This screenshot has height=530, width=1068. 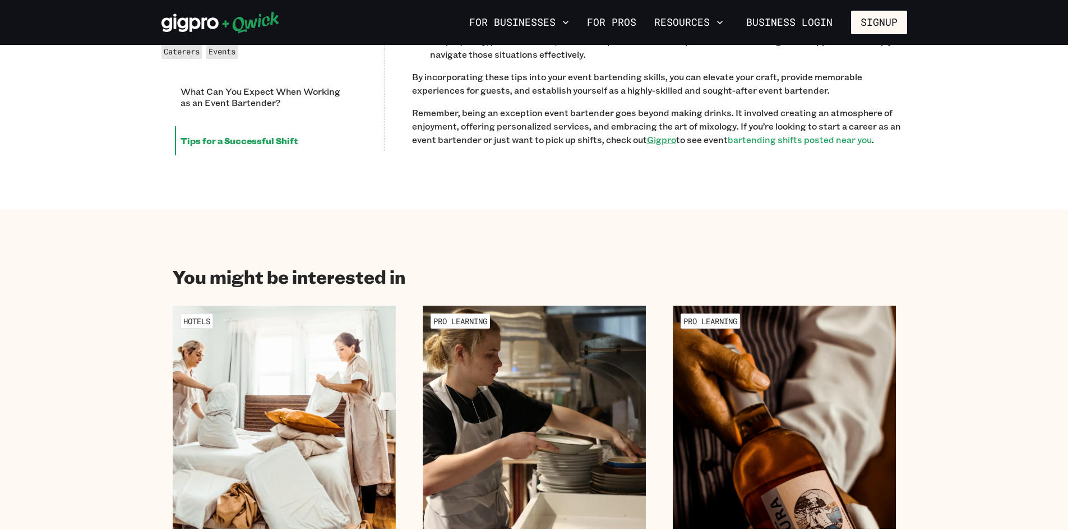 What do you see at coordinates (785, 417) in the screenshot?
I see `img: How to Prepare for a Shift as a Server Assistant` at bounding box center [785, 417].